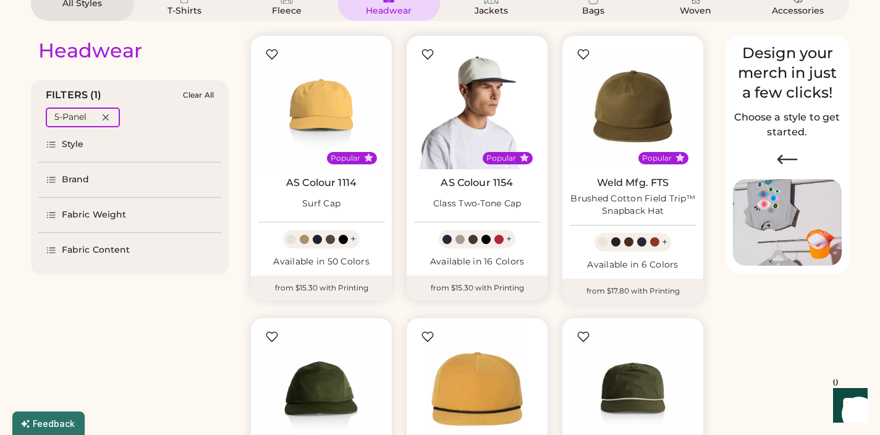  What do you see at coordinates (184, 11) in the screenshot?
I see `div: T-Shirts` at bounding box center [184, 11].